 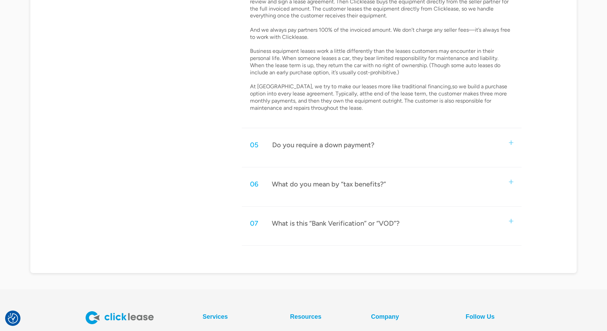 I want to click on div: 05, so click(x=254, y=145).